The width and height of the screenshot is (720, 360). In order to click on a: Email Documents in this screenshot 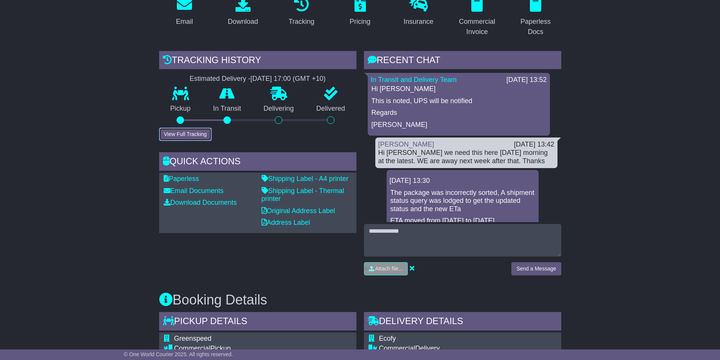, I will do `click(193, 191)`.